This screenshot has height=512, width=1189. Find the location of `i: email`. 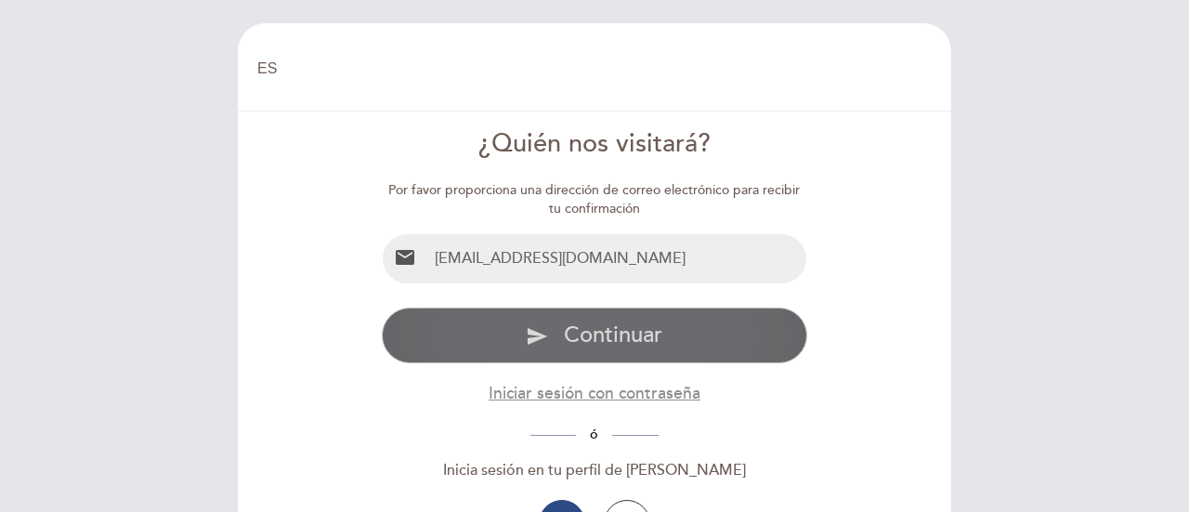

i: email is located at coordinates (405, 257).